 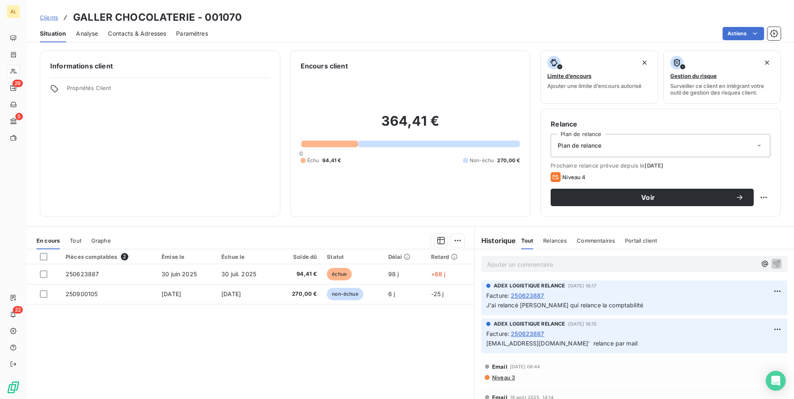 What do you see at coordinates (313, 161) in the screenshot?
I see `span: Échu` at bounding box center [313, 161].